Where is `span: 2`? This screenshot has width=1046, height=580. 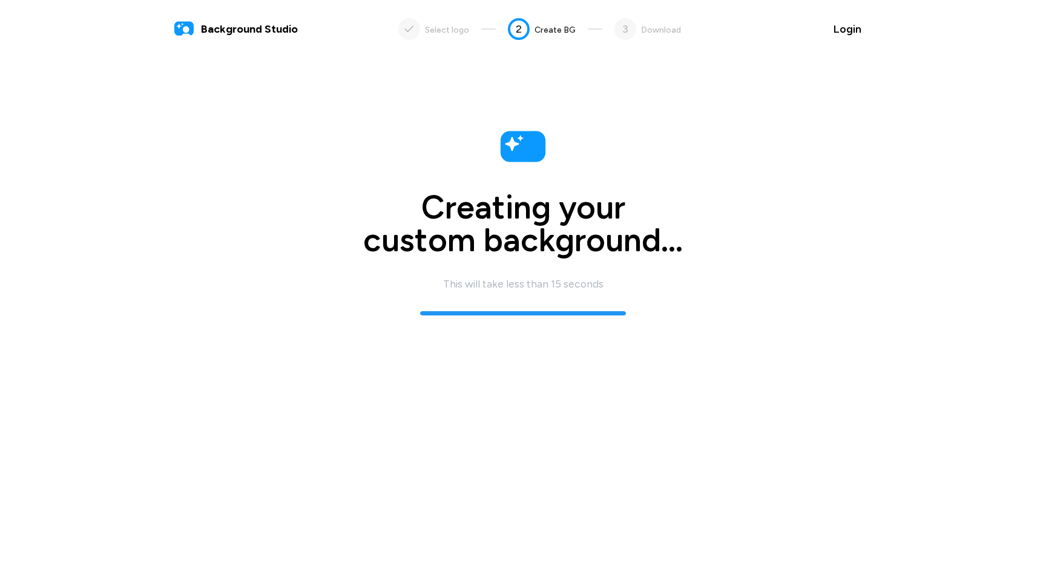 span: 2 is located at coordinates (519, 29).